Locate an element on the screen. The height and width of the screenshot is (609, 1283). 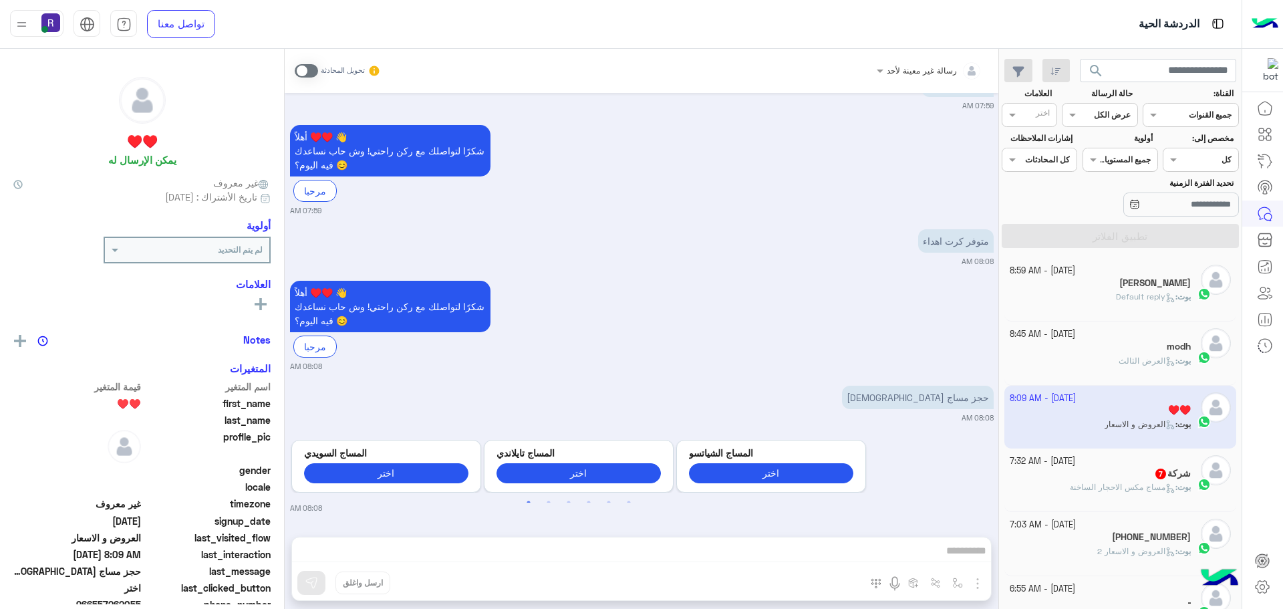
img: userImage is located at coordinates (51, 23).